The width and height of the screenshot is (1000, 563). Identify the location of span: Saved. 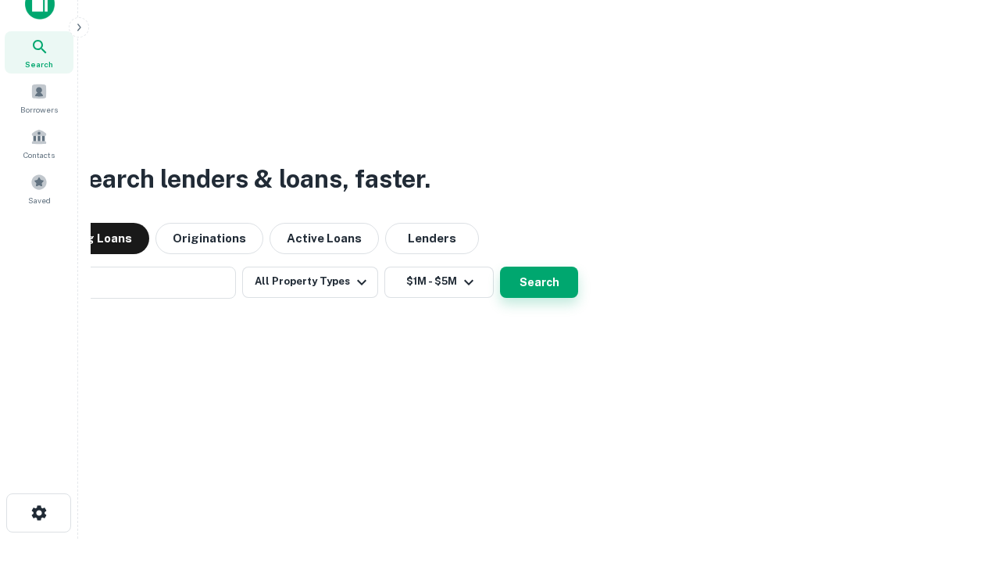
(39, 200).